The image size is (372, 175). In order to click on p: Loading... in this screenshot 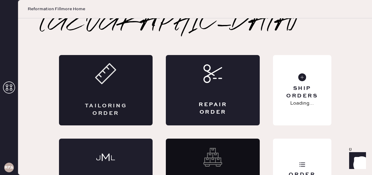, I will do `click(302, 103)`.